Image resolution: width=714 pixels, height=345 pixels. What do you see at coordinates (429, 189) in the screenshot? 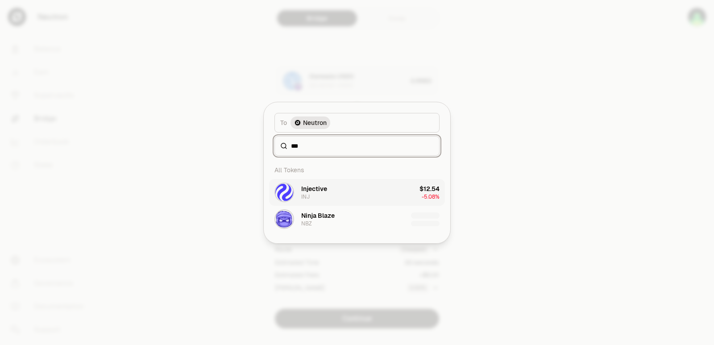
I see `div: $12.54` at bounding box center [429, 189].